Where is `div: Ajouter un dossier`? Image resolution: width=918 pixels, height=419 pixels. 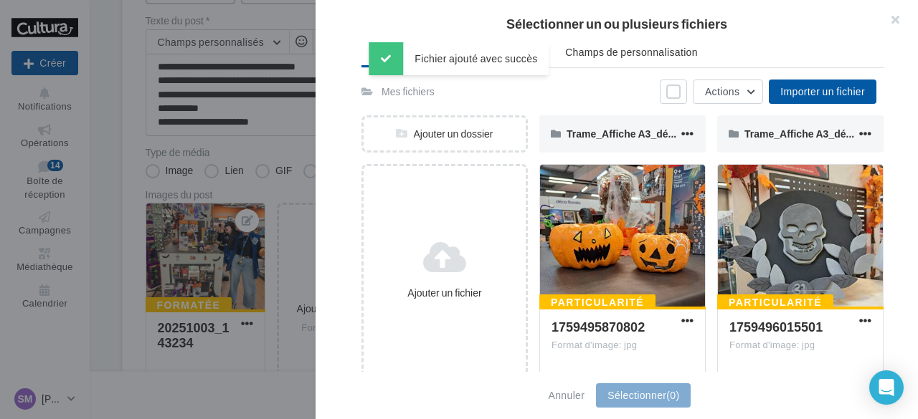
div: Ajouter un dossier is located at coordinates (444, 134).